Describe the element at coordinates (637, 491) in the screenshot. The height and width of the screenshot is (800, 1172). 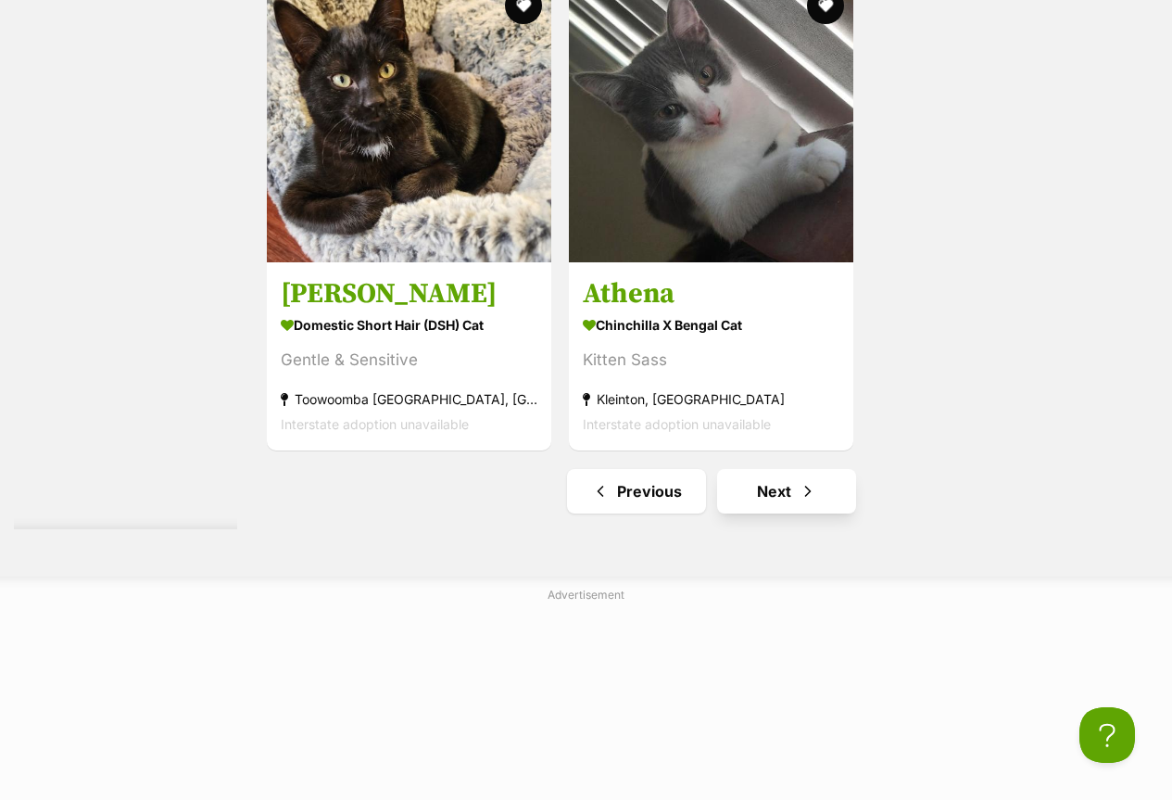
I see `a: Previous page` at that location.